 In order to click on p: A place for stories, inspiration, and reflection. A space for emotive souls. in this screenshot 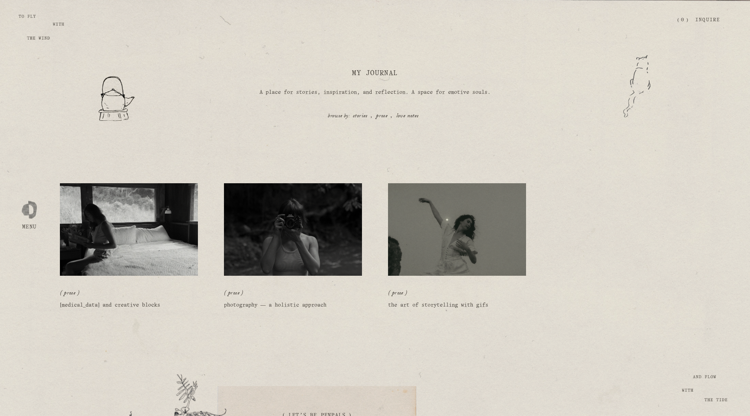, I will do `click(375, 92)`.